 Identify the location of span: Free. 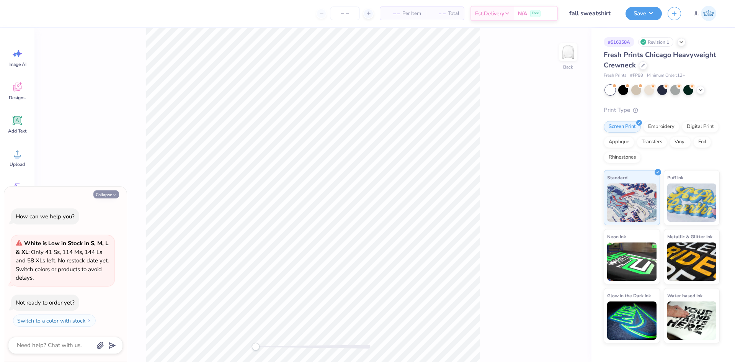
(535, 13).